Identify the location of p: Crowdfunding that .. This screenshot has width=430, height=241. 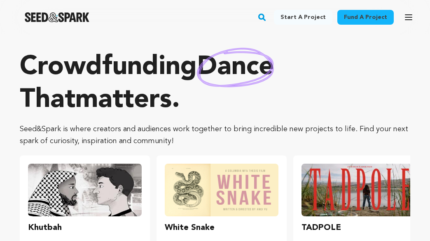
(215, 84).